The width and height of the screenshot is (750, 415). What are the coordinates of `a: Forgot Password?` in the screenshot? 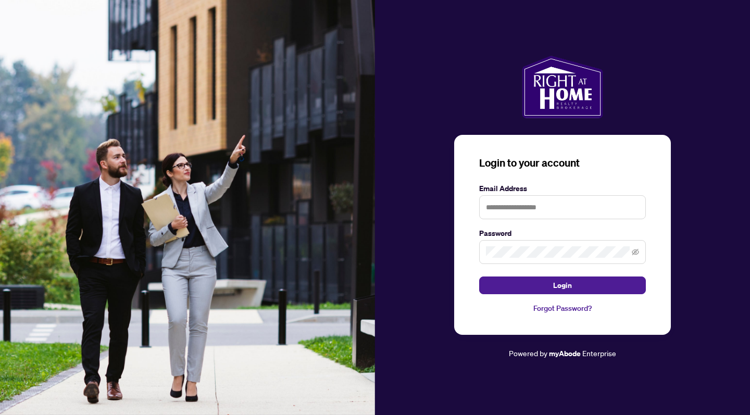 It's located at (562, 308).